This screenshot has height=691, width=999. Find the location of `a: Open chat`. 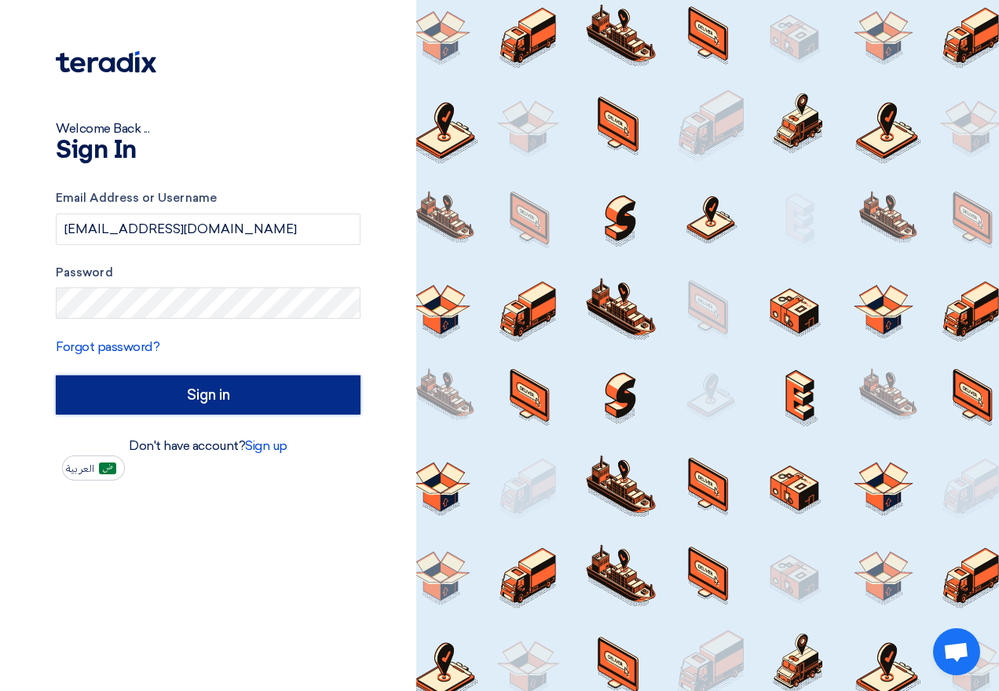

a: Open chat is located at coordinates (957, 652).